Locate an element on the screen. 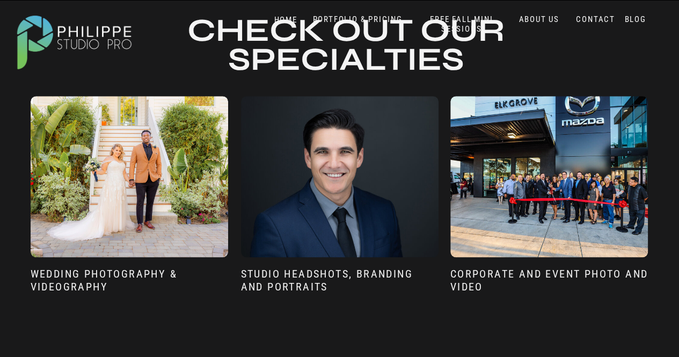  a: CONTACT is located at coordinates (595, 19).